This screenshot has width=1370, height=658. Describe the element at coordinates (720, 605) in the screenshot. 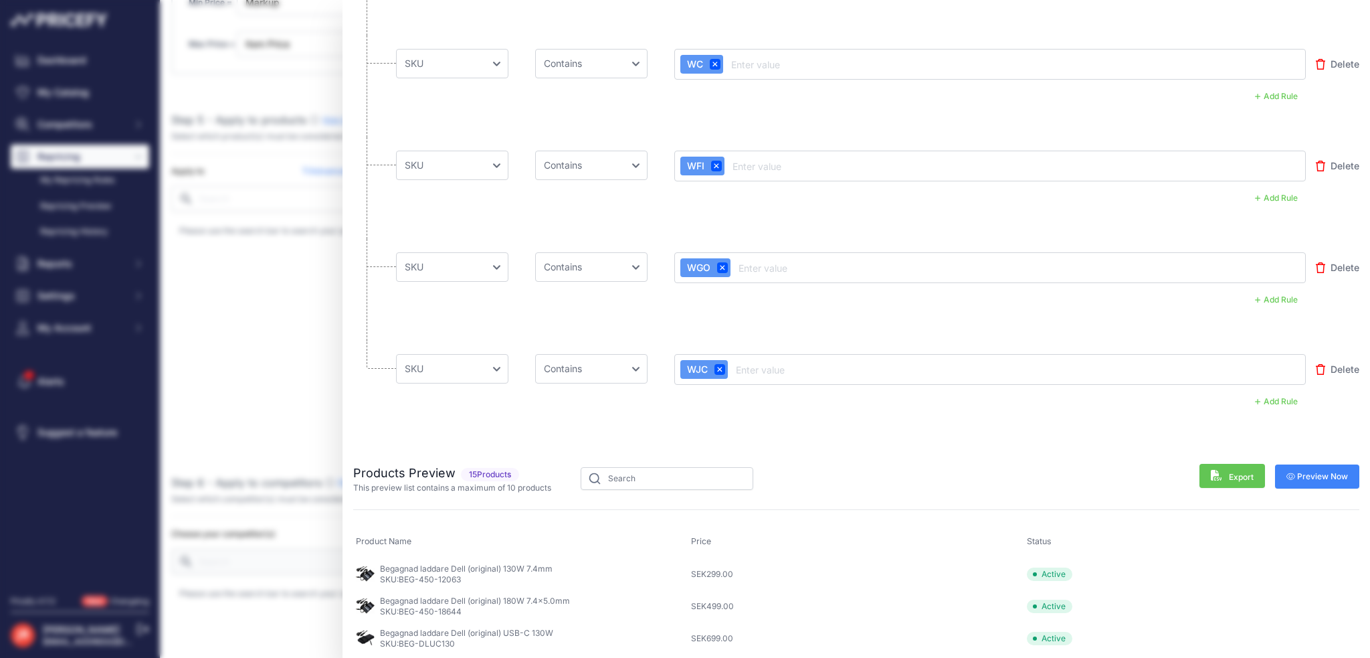

I see `span: 499.00` at that location.